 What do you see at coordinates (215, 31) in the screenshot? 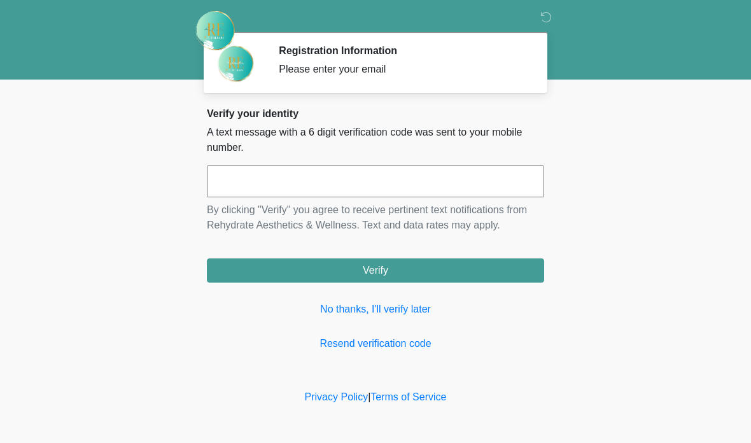
I see `img: Rehydrate Aesthetics & Wellness Logo` at bounding box center [215, 31].